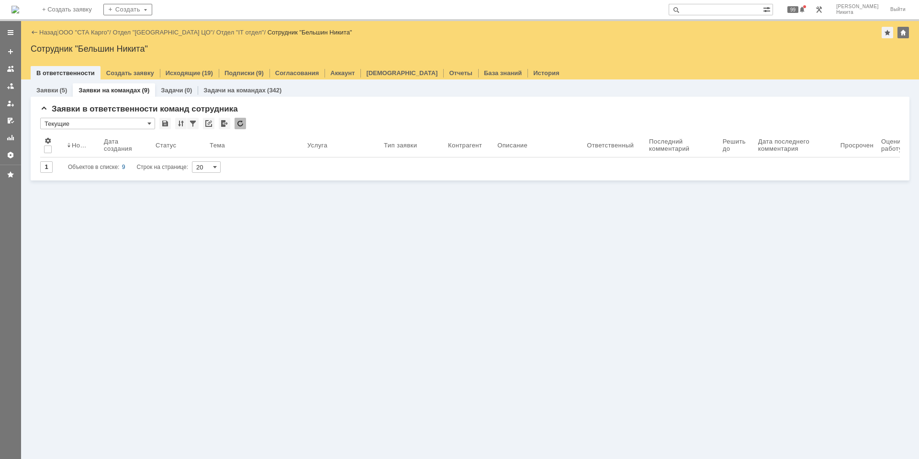 This screenshot has width=919, height=459. Describe the element at coordinates (737, 145) in the screenshot. I see `div: Решить до` at that location.